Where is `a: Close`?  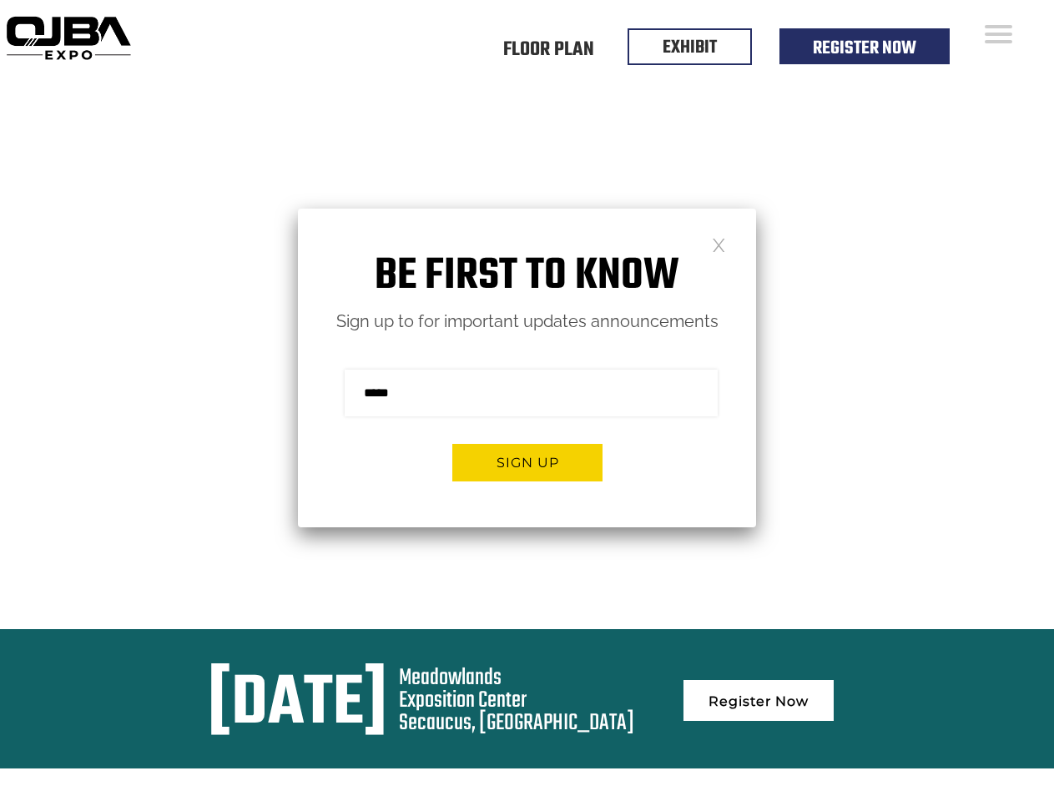
a: Close is located at coordinates (719, 244).